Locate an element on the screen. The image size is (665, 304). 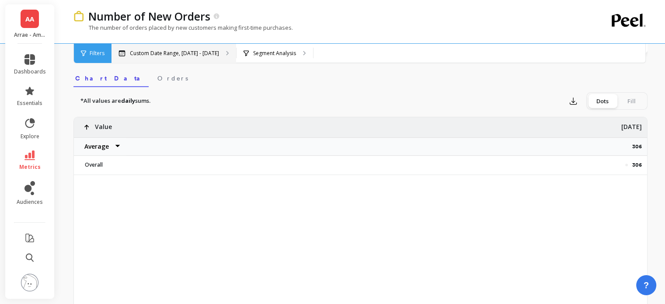
p: Arrae - Amazon is located at coordinates (30, 35).